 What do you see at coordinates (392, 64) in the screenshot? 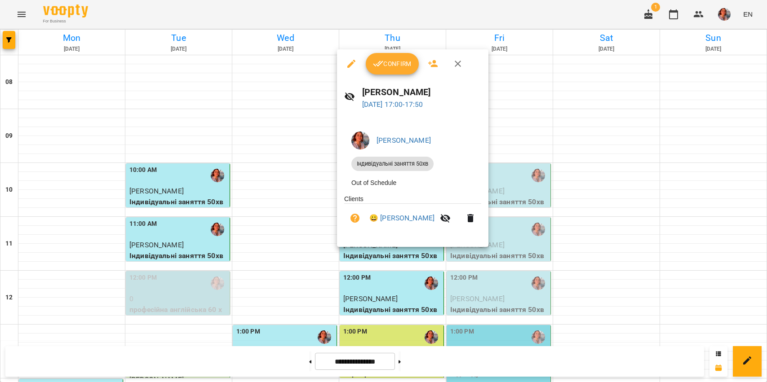
I see `span: Confirm` at bounding box center [392, 64].